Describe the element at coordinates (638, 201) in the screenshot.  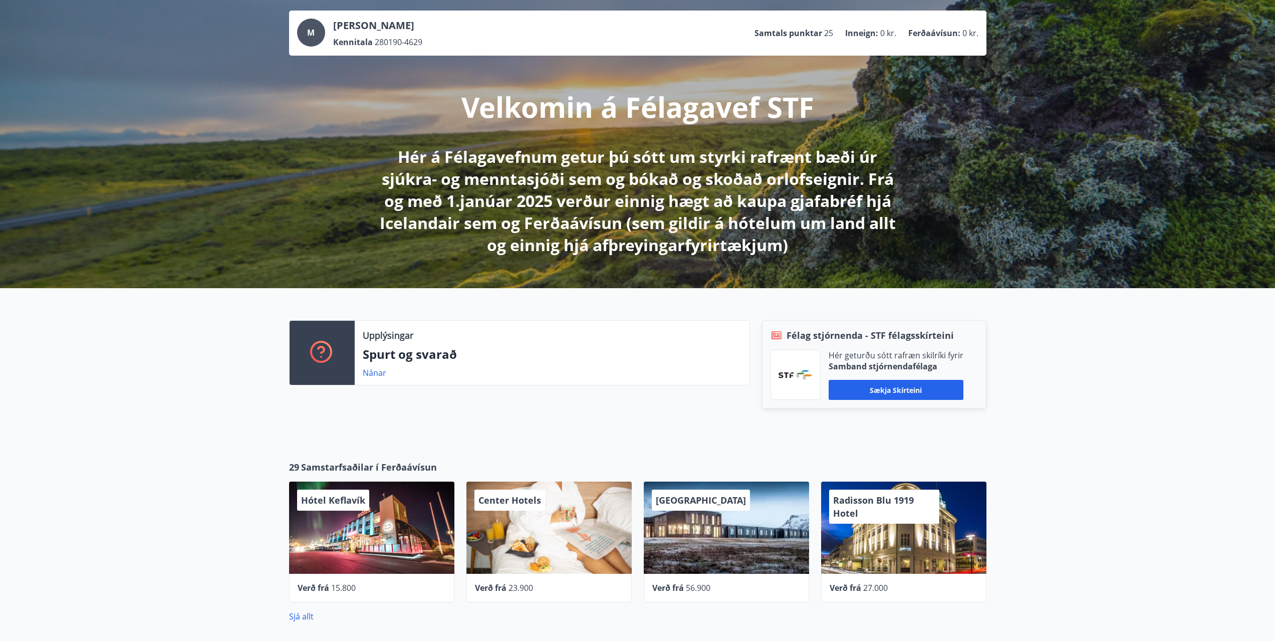
I see `p: Hér á Félagavefnum getur þú sótt um styrki rafrænt bæði úr sjúkra- og menntasjóði sem og bókað og...` at that location.